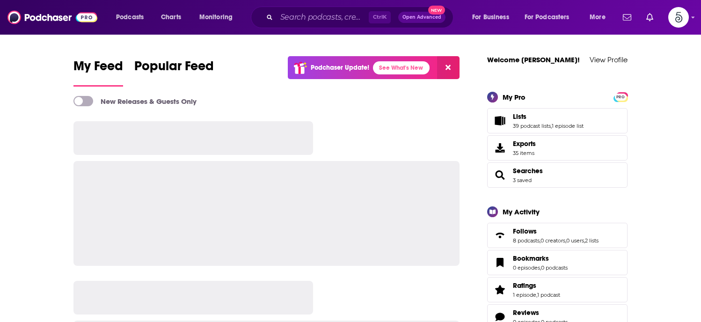  What do you see at coordinates (514, 97) in the screenshot?
I see `div: My Pro` at bounding box center [514, 97].